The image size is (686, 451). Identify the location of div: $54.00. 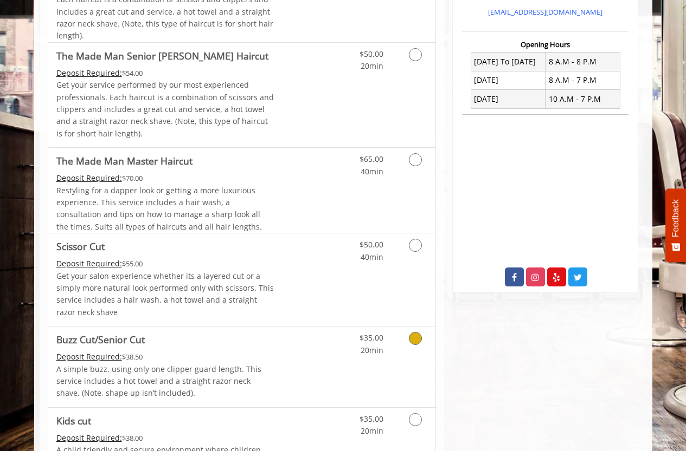
(165, 73).